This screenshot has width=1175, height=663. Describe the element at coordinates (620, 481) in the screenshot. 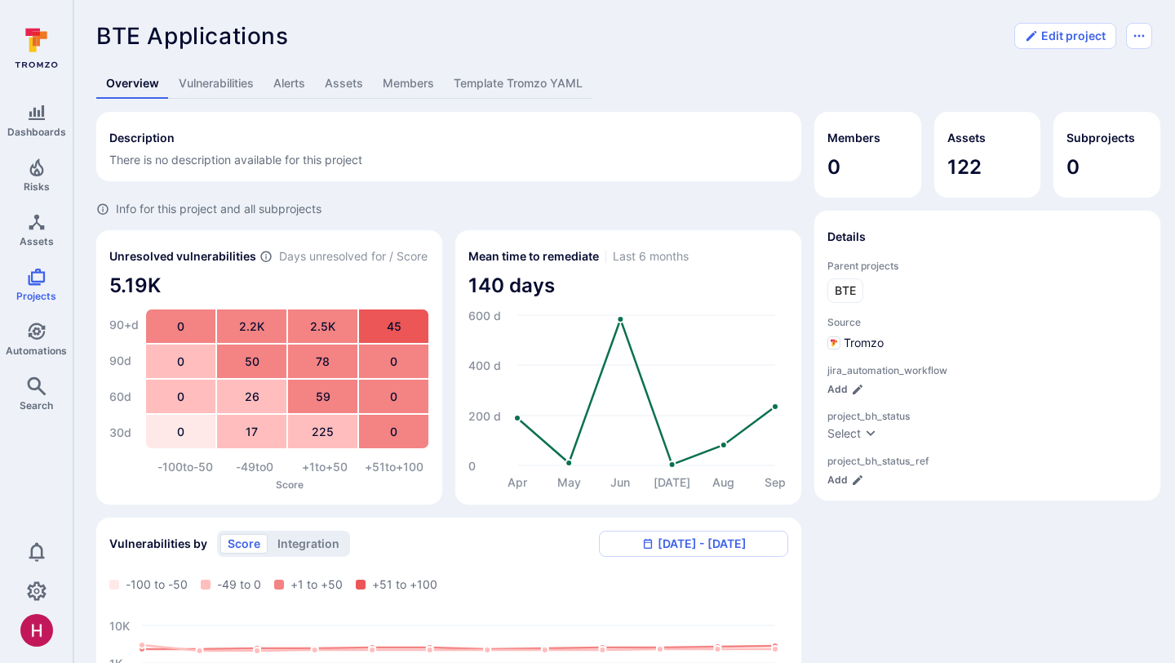

I see `text: Jun` at that location.